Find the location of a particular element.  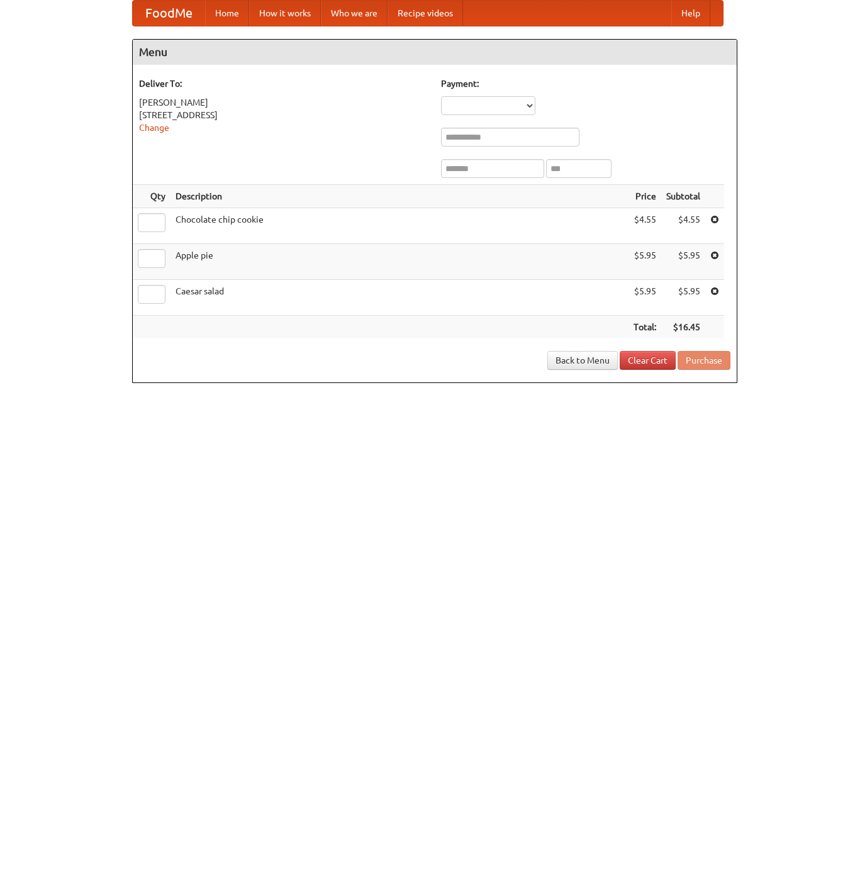

h5: Payment: is located at coordinates (586, 84).